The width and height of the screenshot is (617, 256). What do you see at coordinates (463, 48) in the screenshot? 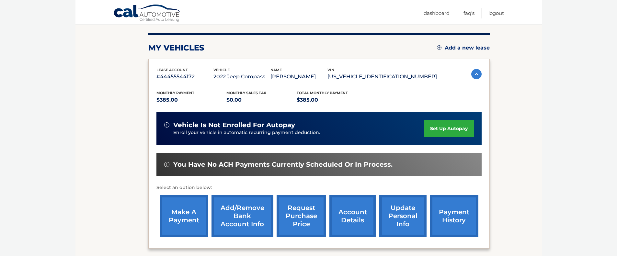
I see `a: Add a new lease` at bounding box center [463, 48].